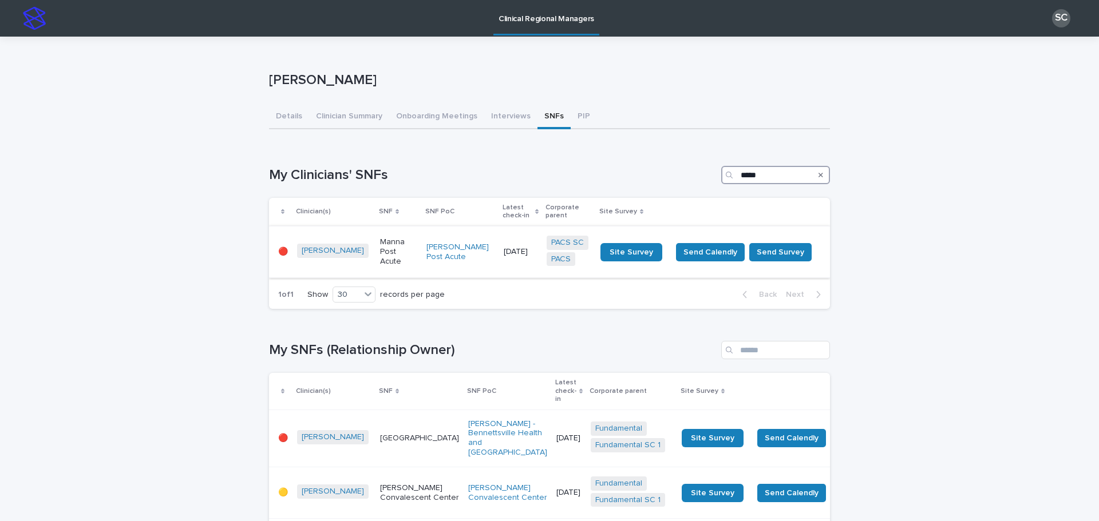  I want to click on span: Back, so click(764, 295).